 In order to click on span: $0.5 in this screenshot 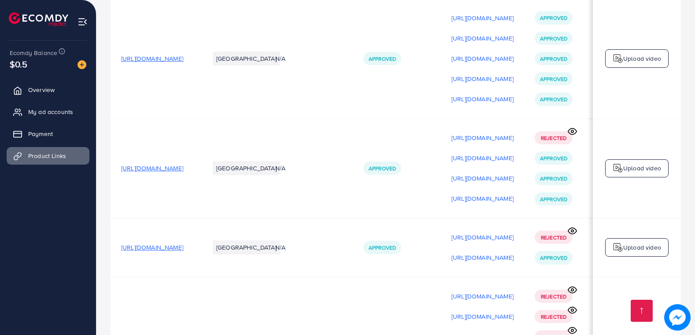, I will do `click(18, 64)`.